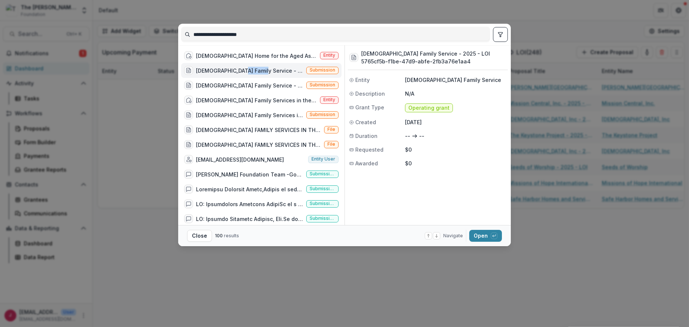 Image resolution: width=689 pixels, height=327 pixels. I want to click on span: Description, so click(370, 94).